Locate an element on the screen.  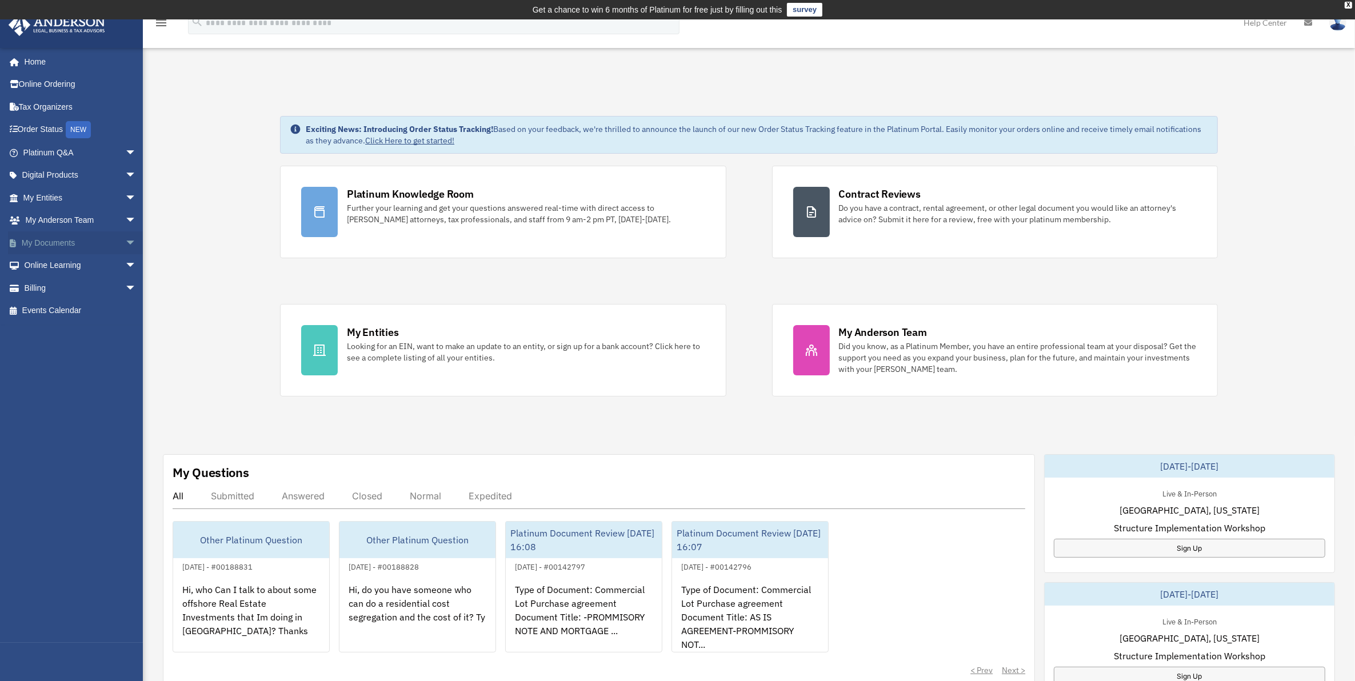
div: Closed is located at coordinates (367, 496).